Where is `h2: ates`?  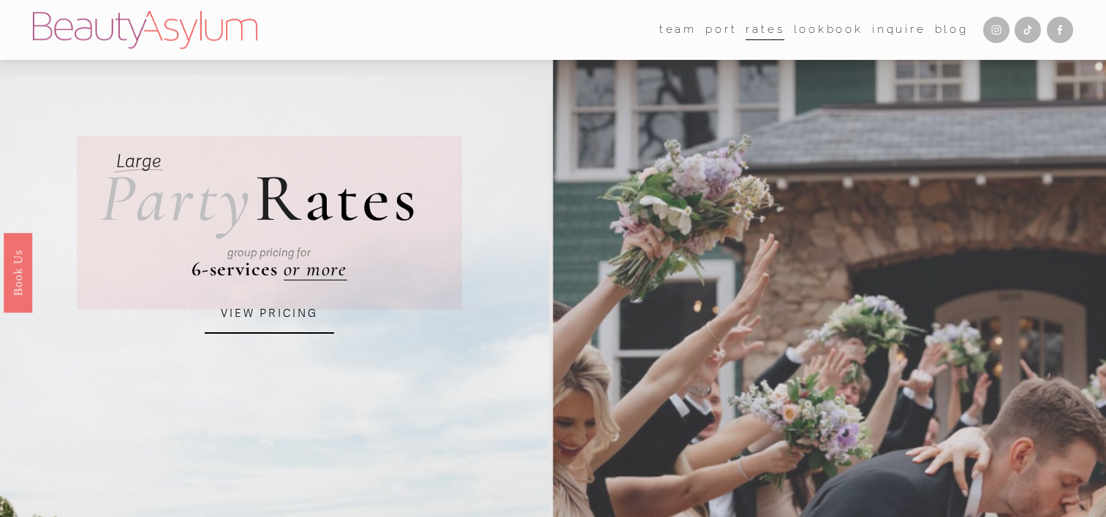 h2: ates is located at coordinates (259, 198).